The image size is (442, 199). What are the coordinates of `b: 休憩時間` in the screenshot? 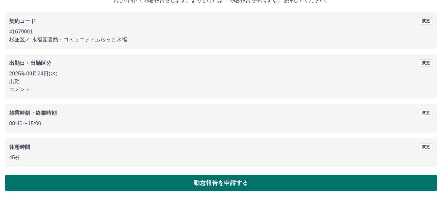 It's located at (20, 147).